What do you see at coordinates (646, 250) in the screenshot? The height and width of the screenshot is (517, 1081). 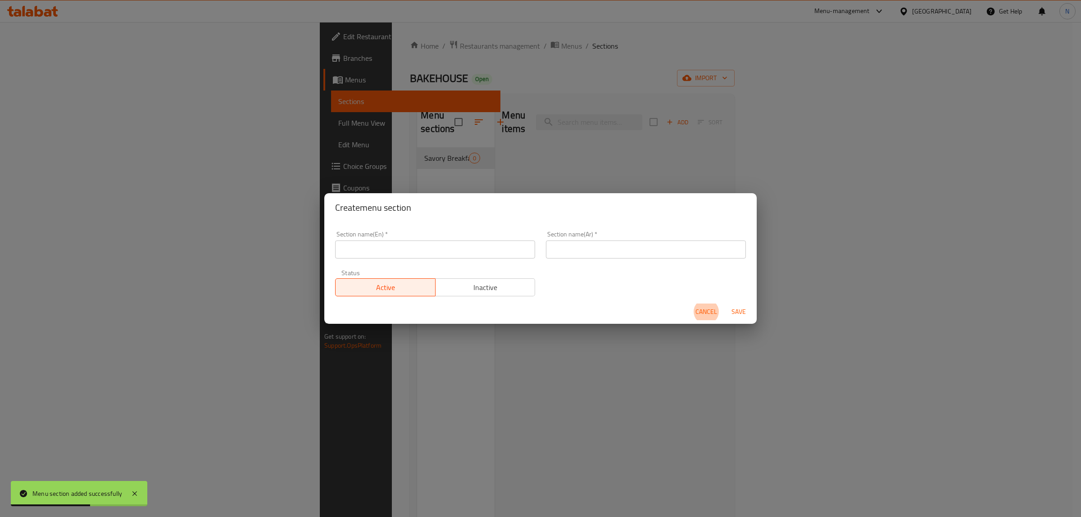 I see `input: Please enter section name(ar)` at bounding box center [646, 250].